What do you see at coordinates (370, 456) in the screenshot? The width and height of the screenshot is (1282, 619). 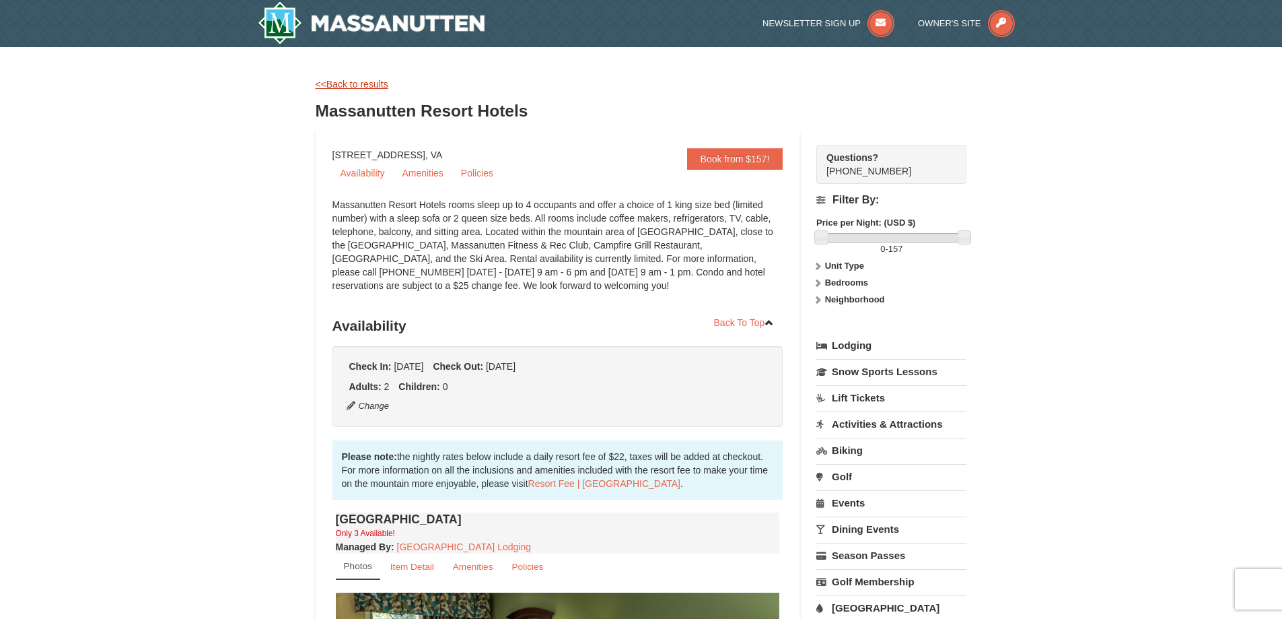 I see `strong: Please note:` at bounding box center [370, 456].